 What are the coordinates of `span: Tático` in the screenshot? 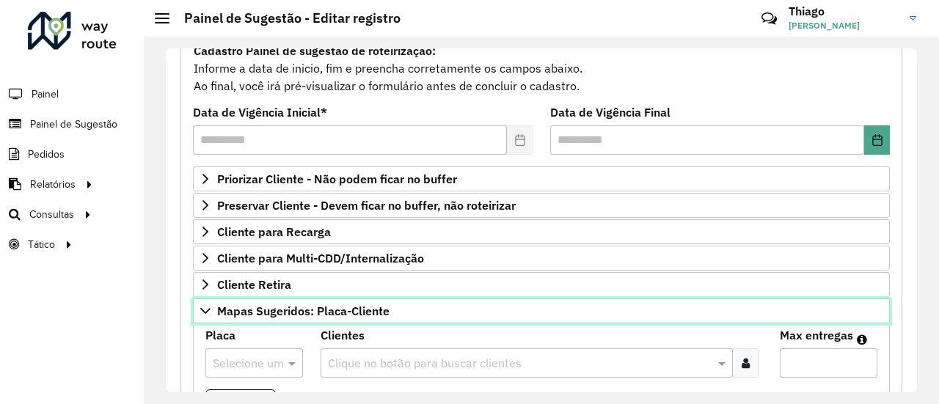 It's located at (41, 244).